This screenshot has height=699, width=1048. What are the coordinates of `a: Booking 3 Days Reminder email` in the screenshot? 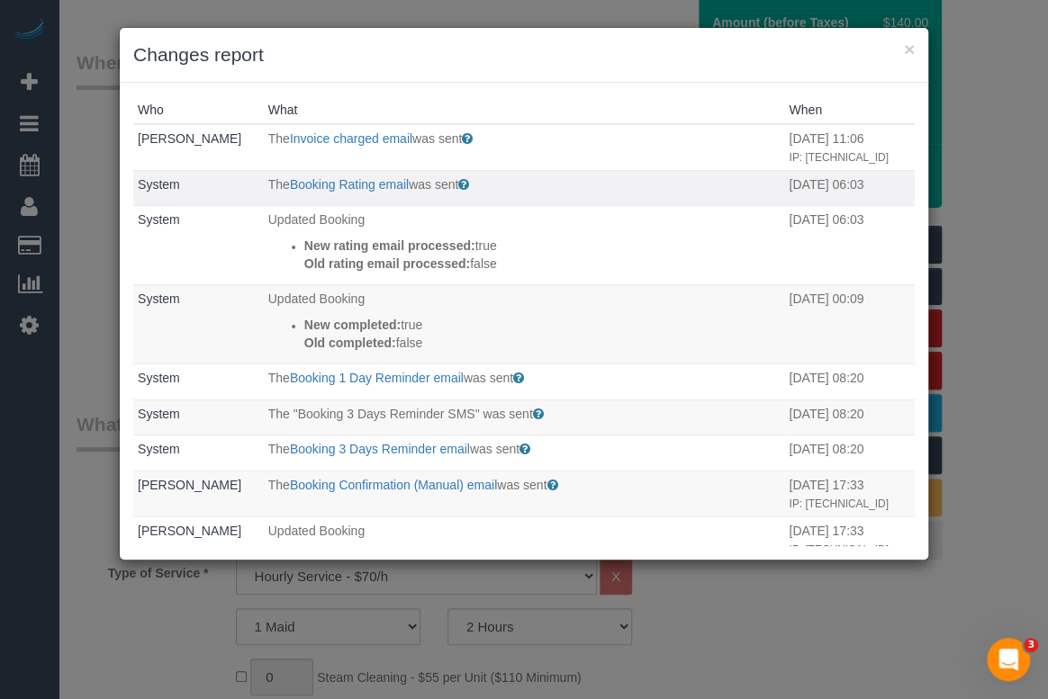 It's located at (380, 449).